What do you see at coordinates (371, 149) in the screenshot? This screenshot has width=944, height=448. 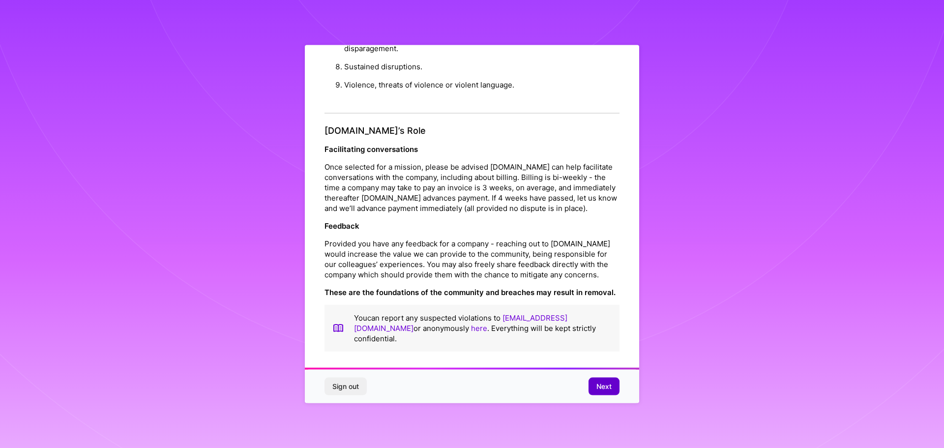 I see `strong: Facilitating conversations` at bounding box center [371, 149].